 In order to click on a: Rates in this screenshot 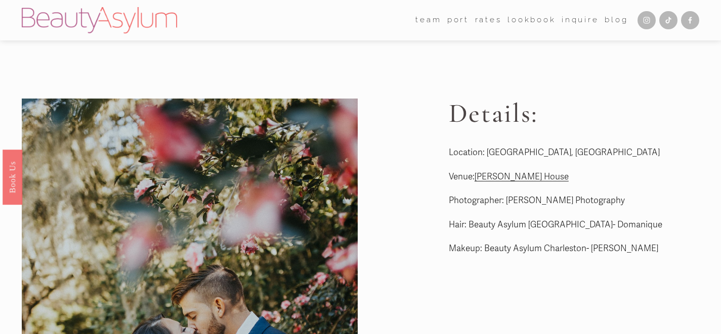, I will do `click(488, 20)`.